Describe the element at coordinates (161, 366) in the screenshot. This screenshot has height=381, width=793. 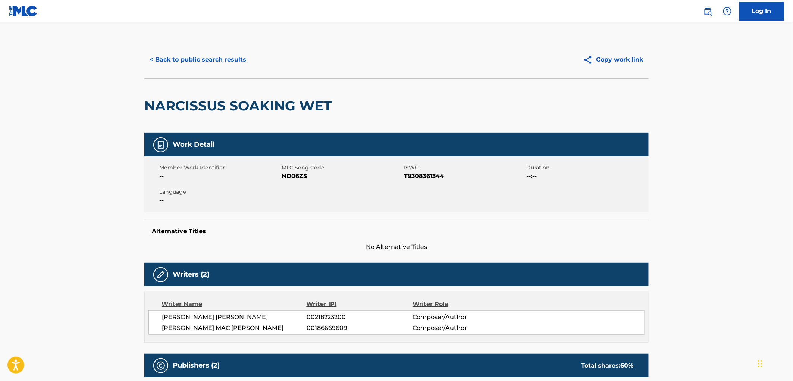
I see `img: Publishers` at that location.